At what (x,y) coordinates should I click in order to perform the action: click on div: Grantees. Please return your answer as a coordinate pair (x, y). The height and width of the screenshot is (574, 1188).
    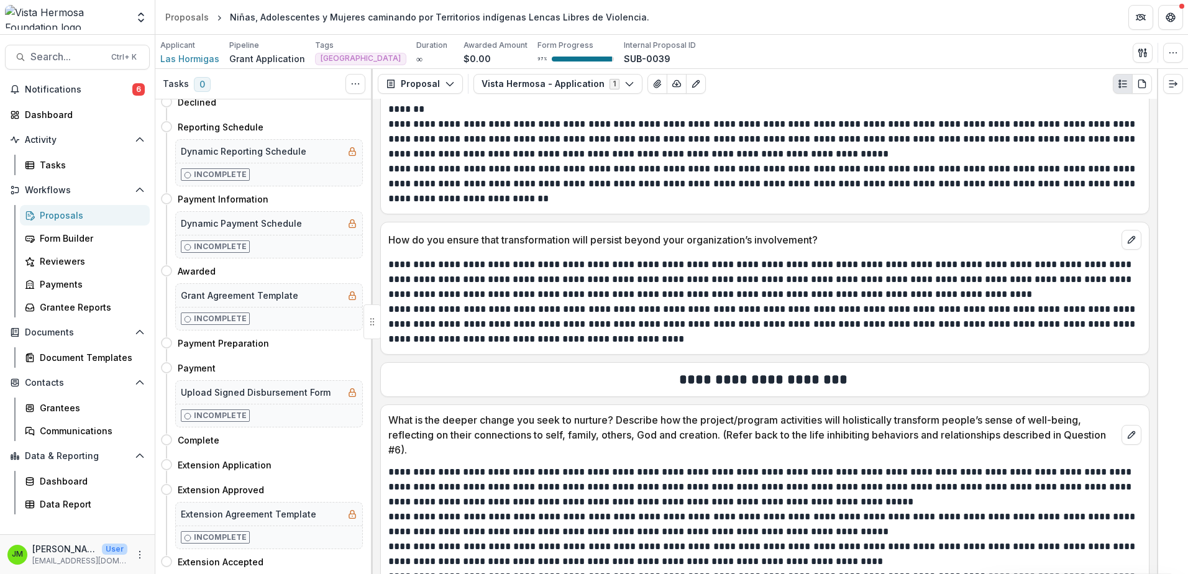
    Looking at the image, I should click on (89, 408).